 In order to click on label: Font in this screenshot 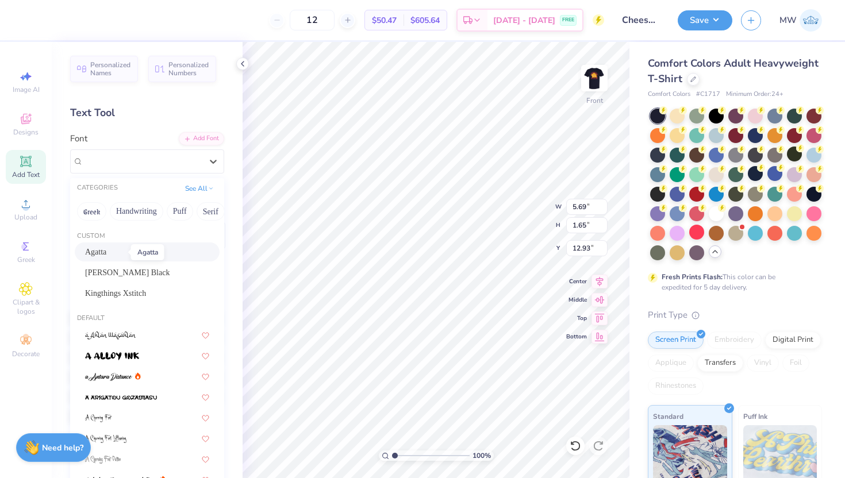, I will do `click(79, 139)`.